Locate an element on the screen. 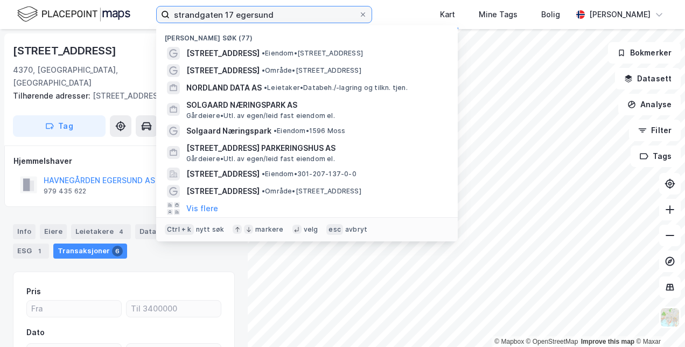 Image resolution: width=685 pixels, height=347 pixels. a: OpenStreetMap is located at coordinates (552, 341).